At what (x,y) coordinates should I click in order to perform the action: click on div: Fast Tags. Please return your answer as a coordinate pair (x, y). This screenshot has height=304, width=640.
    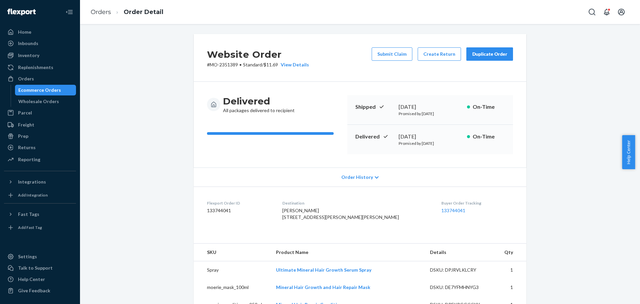
    Looking at the image, I should click on (29, 214).